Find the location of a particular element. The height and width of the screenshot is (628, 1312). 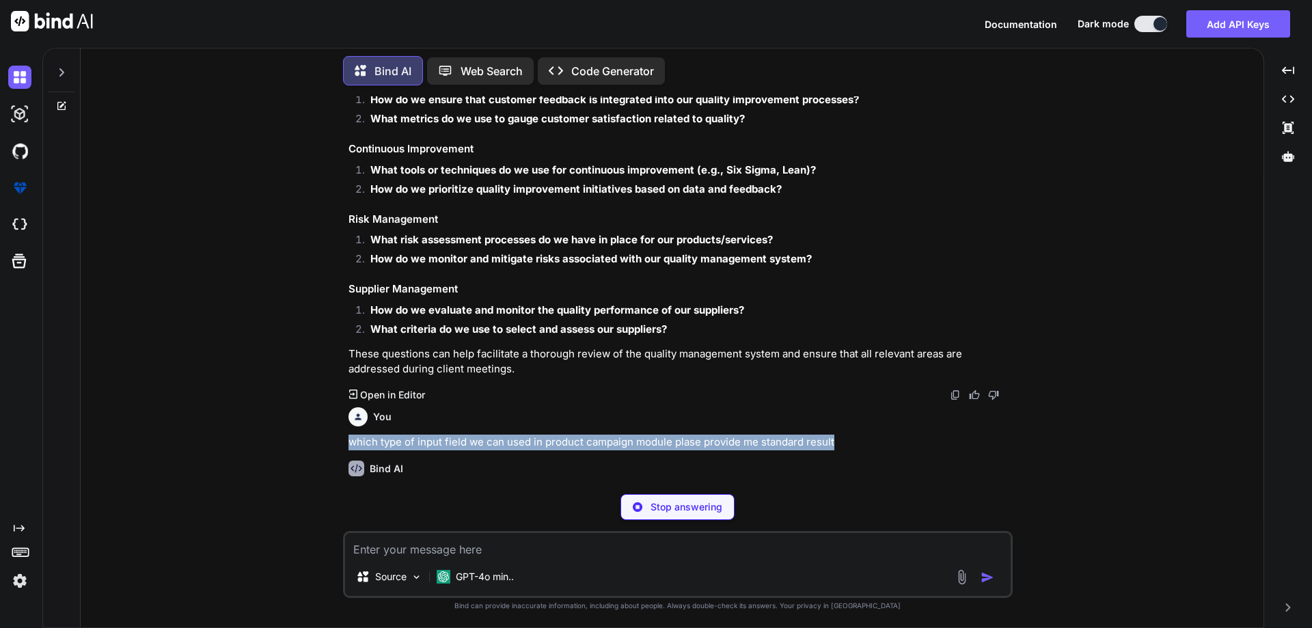

p: These questions can help facilitate a thorough review of the quality management system and ensure... is located at coordinates (679, 362).